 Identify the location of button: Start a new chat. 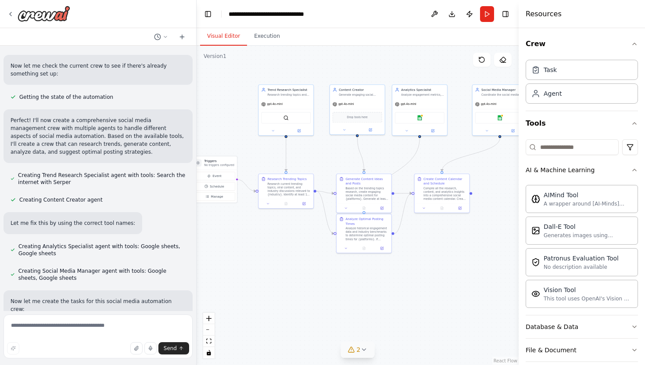
(182, 37).